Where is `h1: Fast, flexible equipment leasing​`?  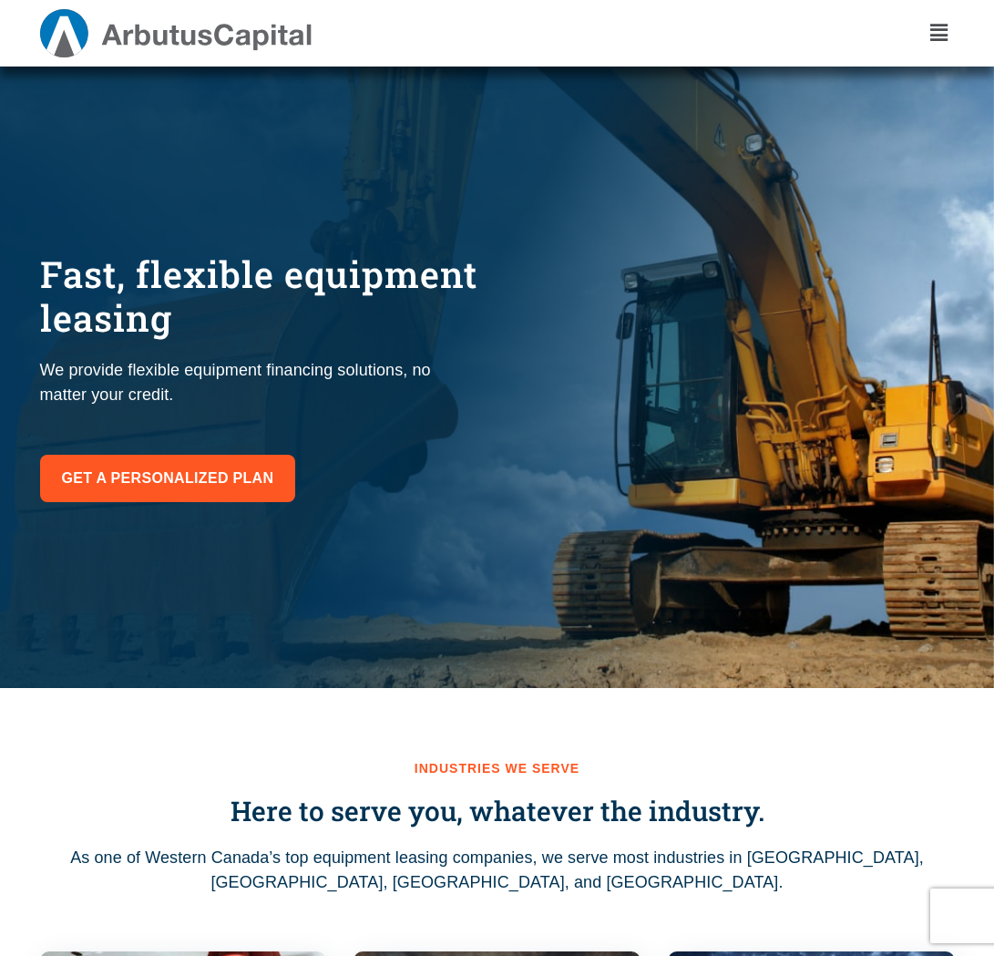
h1: Fast, flexible equipment leasing​ is located at coordinates (260, 296).